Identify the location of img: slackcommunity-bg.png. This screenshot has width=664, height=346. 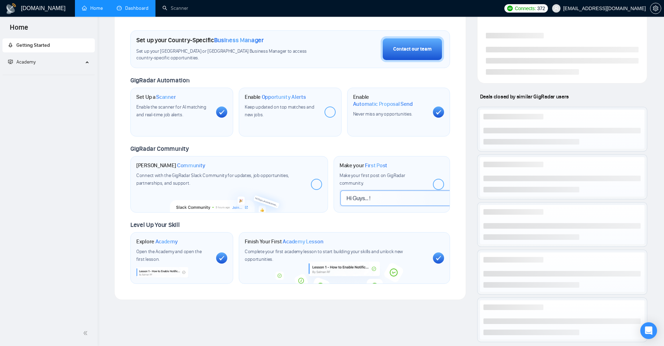
(229, 198).